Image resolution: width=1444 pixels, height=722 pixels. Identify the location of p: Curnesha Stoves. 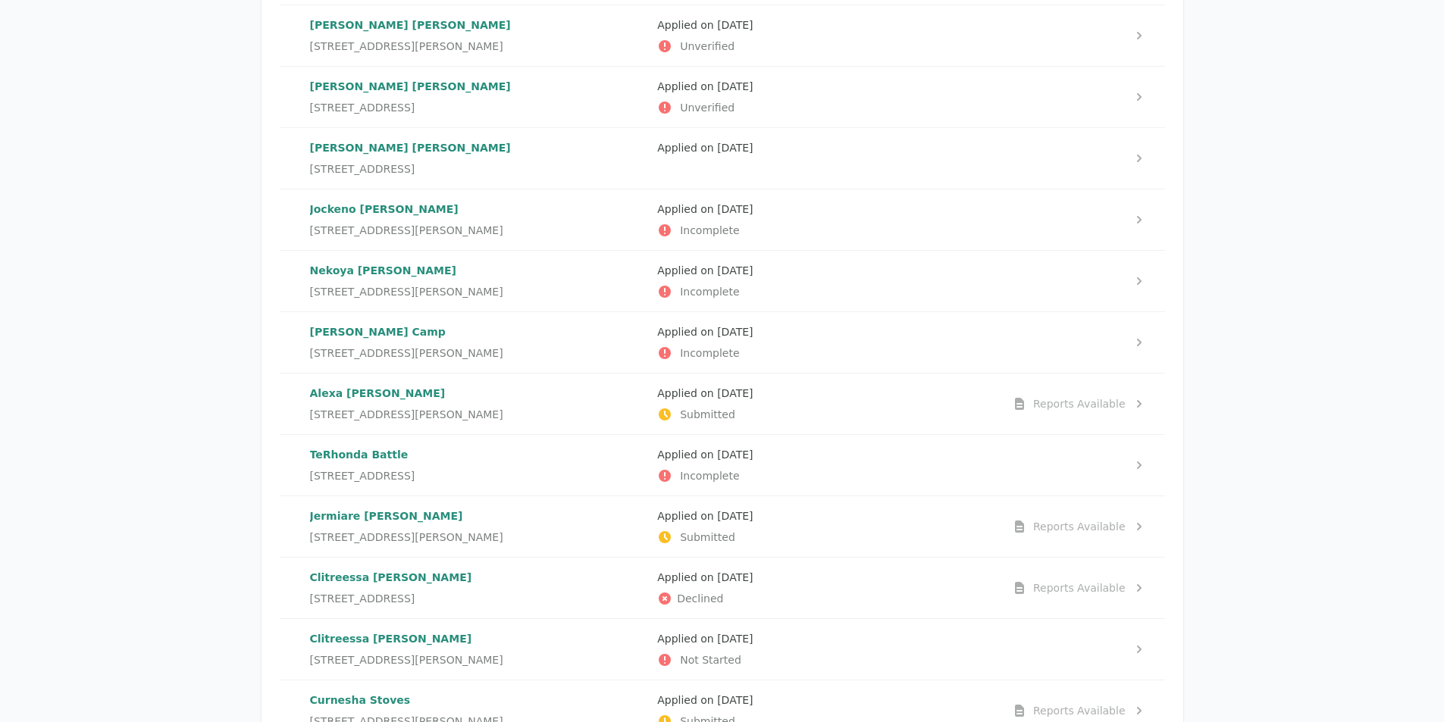
(478, 700).